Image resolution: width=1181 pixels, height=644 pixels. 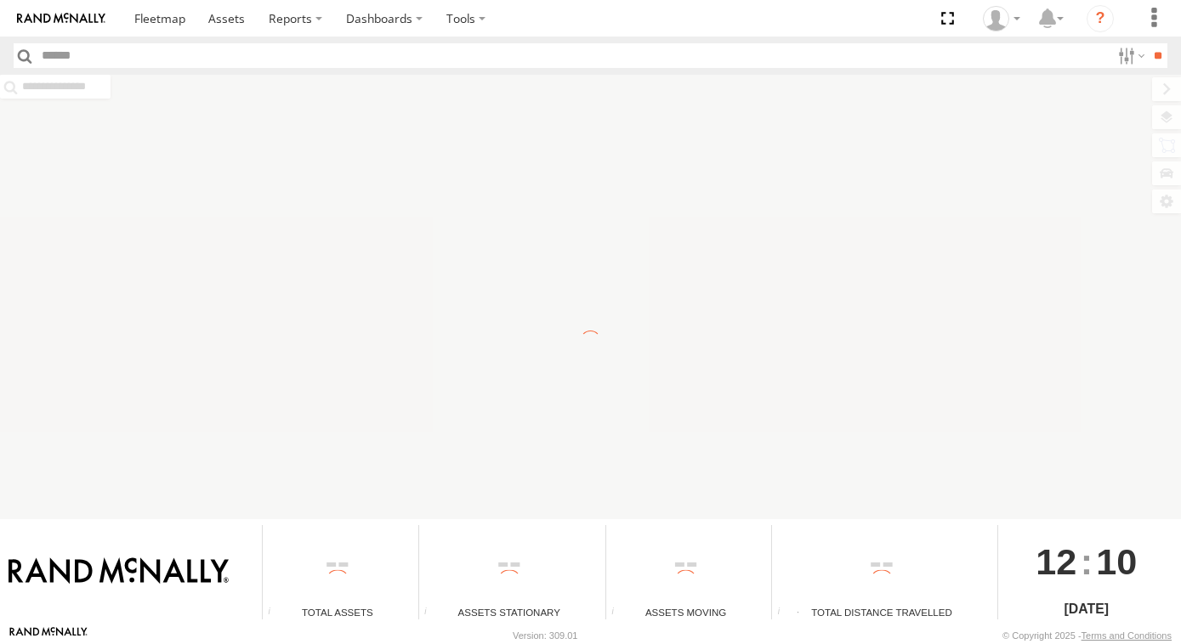 I want to click on img: Rand McNally, so click(x=118, y=572).